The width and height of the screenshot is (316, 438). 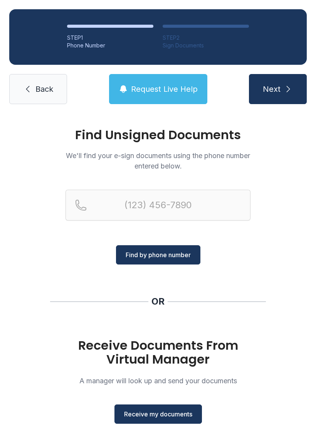 What do you see at coordinates (158, 135) in the screenshot?
I see `h1: Find Unsigned Documents` at bounding box center [158, 135].